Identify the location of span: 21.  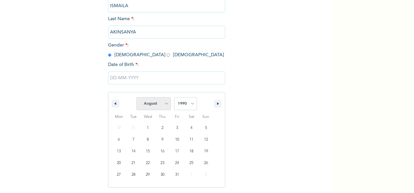
(133, 163).